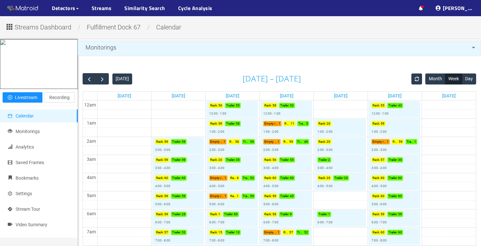 The image size is (481, 246). Describe the element at coordinates (91, 123) in the screenshot. I see `div: 1am` at that location.